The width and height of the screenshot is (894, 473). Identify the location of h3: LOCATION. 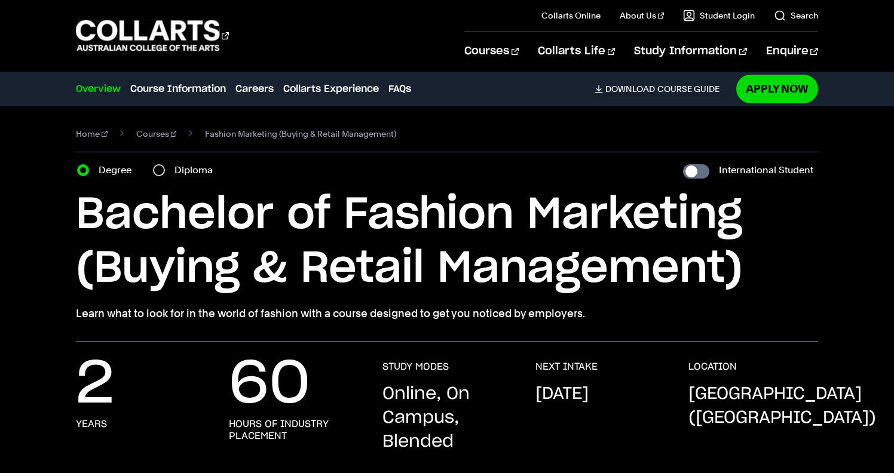
(712, 367).